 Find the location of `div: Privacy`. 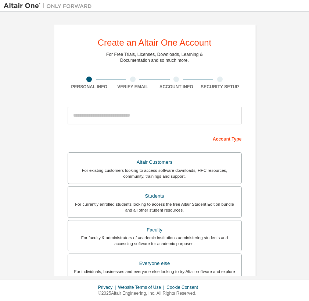

div: Privacy is located at coordinates (108, 287).